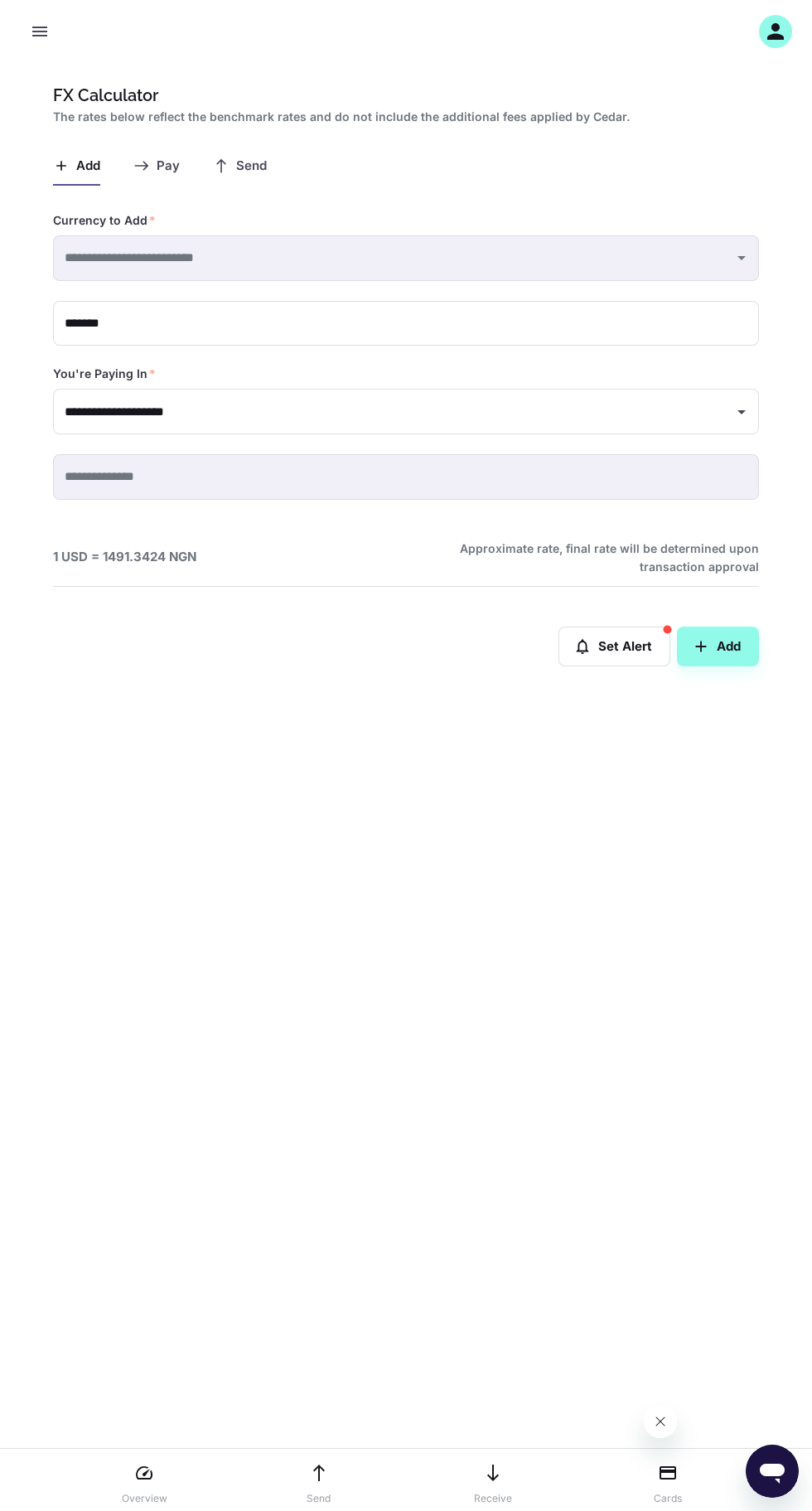 The image size is (812, 1511). What do you see at coordinates (144, 1498) in the screenshot?
I see `p: Overview` at bounding box center [144, 1498].